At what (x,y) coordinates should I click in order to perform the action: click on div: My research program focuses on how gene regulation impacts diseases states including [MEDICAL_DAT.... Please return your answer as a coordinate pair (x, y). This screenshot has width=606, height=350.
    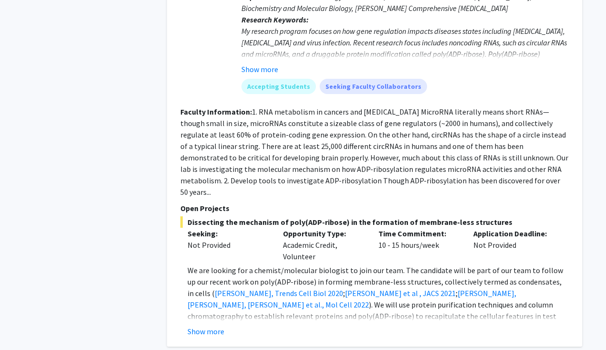
    Looking at the image, I should click on (405, 77).